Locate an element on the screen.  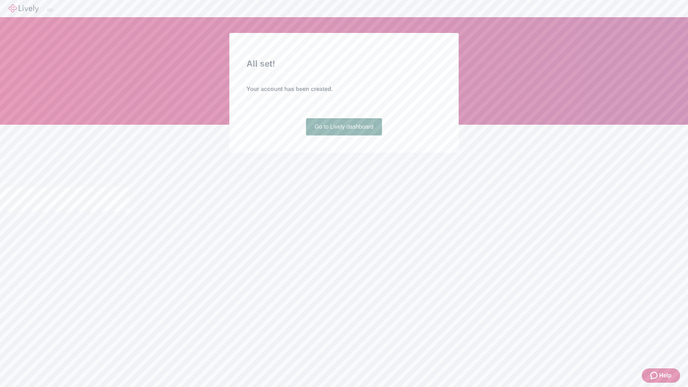
span: Help is located at coordinates (665, 376).